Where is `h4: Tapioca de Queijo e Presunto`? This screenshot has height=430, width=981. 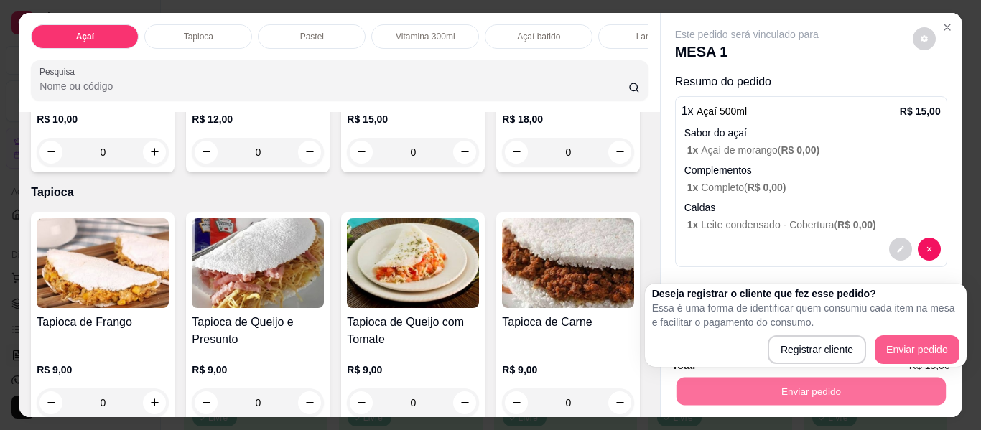
h4: Tapioca de Queijo e Presunto is located at coordinates (258, 331).